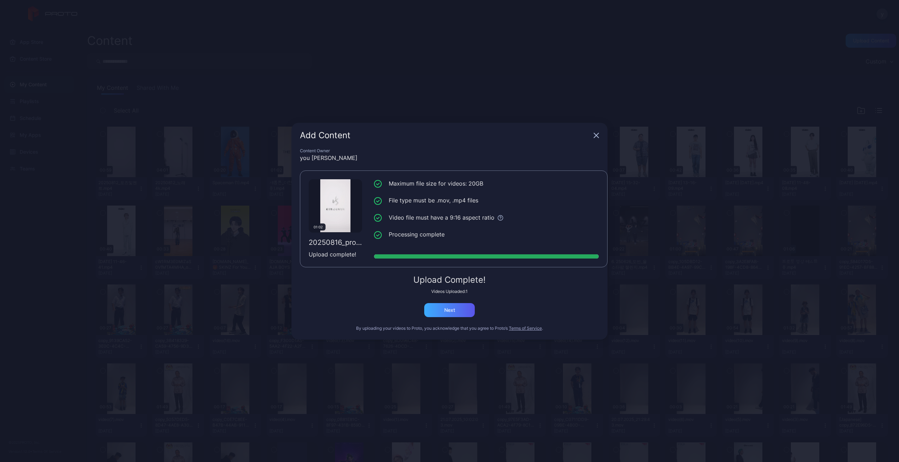 The image size is (899, 462). Describe the element at coordinates (449, 310) in the screenshot. I see `button: Next` at that location.